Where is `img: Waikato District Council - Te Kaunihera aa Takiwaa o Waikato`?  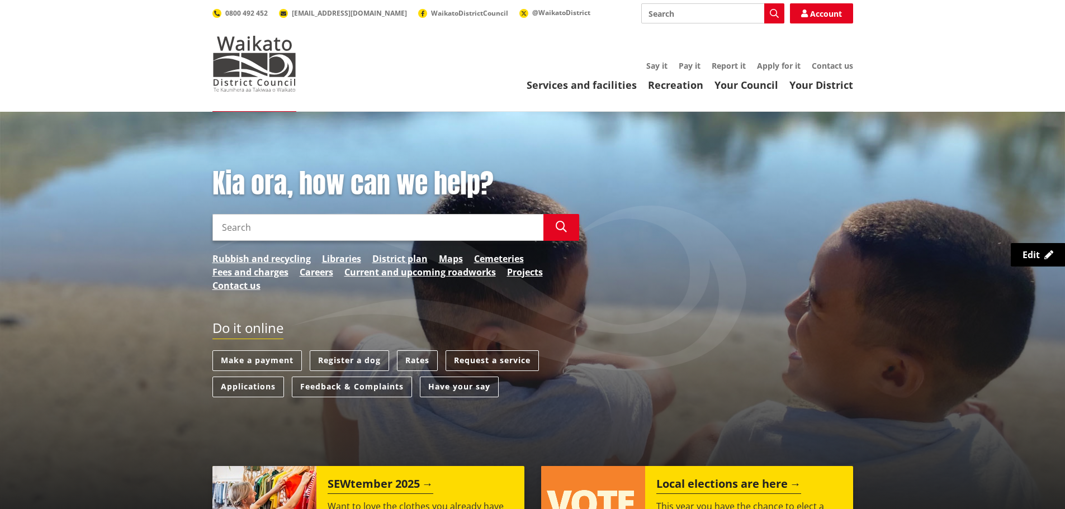 img: Waikato District Council - Te Kaunihera aa Takiwaa o Waikato is located at coordinates (254, 64).